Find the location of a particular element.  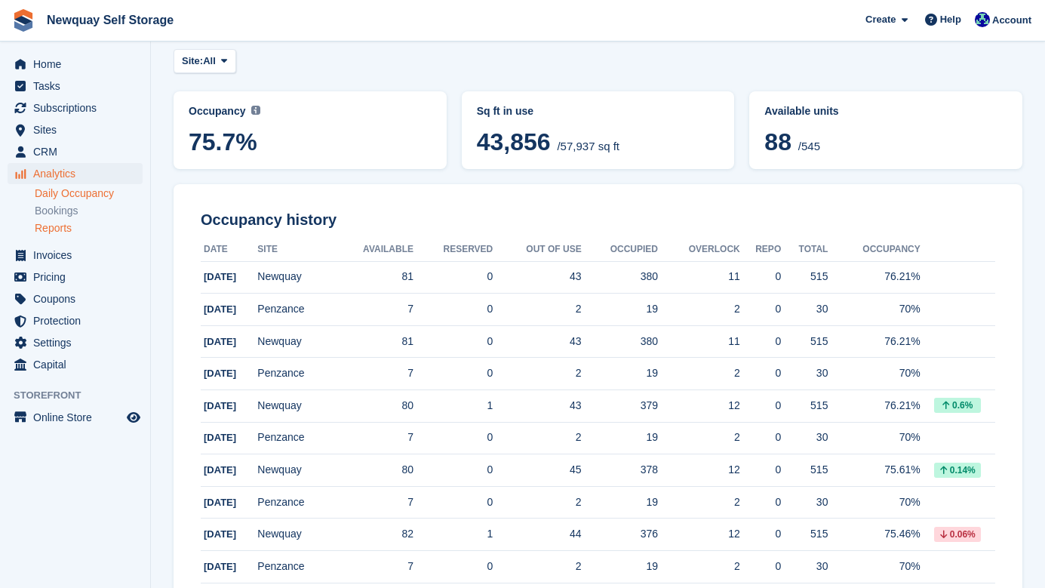

span: /57,937 sq ft is located at coordinates (588, 146).